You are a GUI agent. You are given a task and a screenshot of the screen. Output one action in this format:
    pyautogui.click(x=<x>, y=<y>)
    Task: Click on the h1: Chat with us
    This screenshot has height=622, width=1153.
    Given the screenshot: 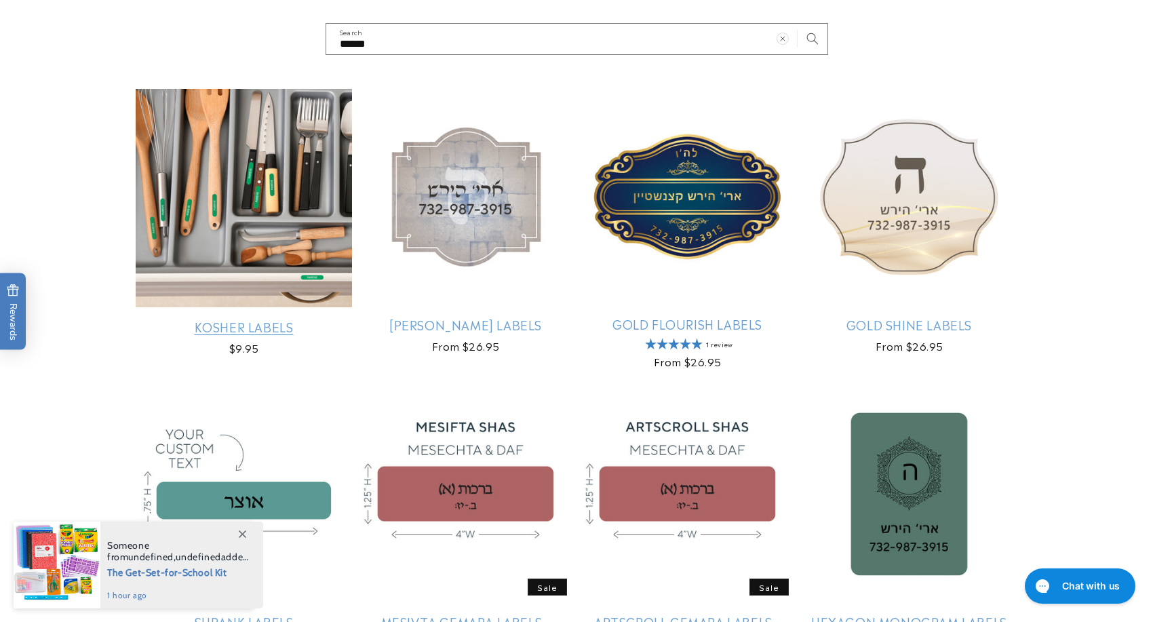 What is the action you would take?
    pyautogui.click(x=73, y=22)
    